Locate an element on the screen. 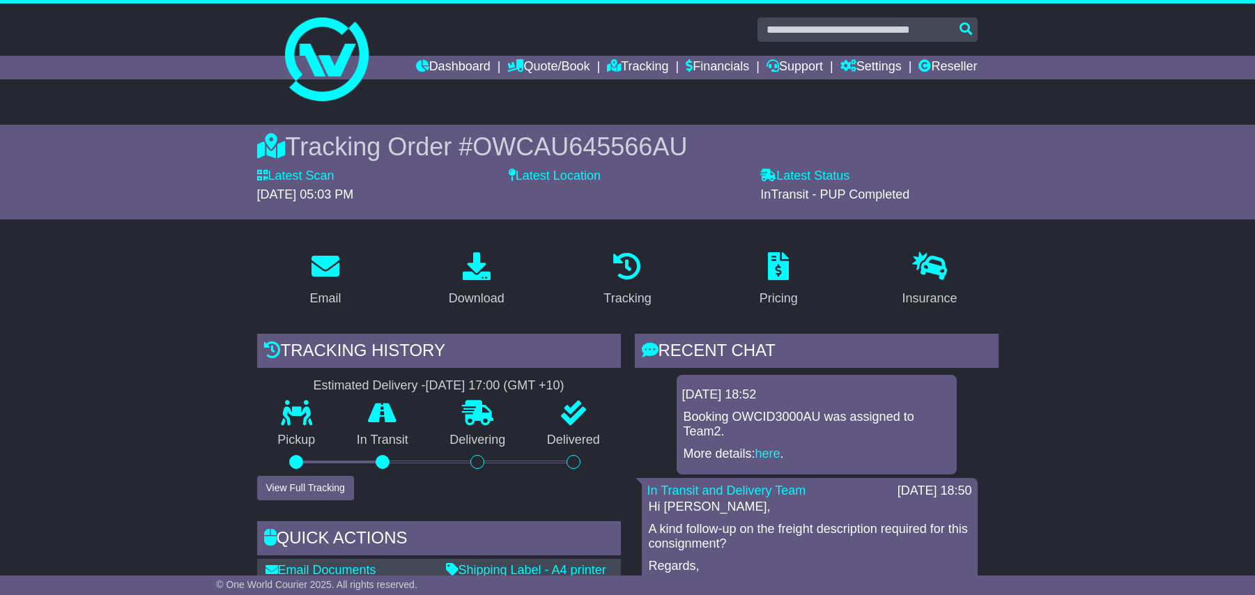 Image resolution: width=1255 pixels, height=595 pixels. div: Estimated Delivery - is located at coordinates (439, 386).